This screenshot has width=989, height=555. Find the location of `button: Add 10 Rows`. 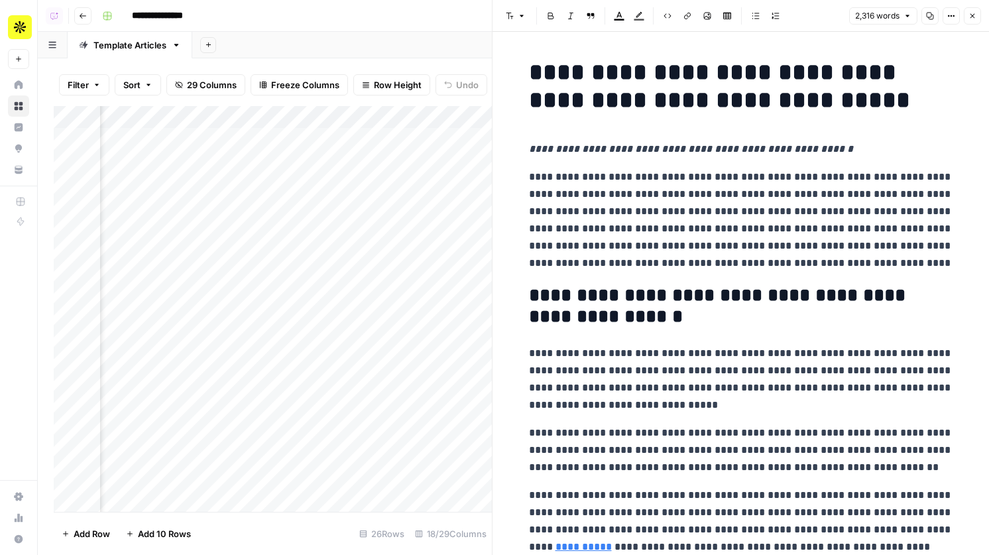

button: Add 10 Rows is located at coordinates (158, 534).